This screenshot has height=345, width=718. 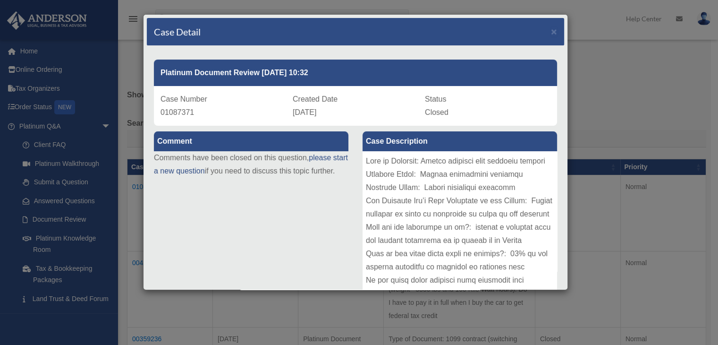 What do you see at coordinates (177, 112) in the screenshot?
I see `span: 01087371` at bounding box center [177, 112].